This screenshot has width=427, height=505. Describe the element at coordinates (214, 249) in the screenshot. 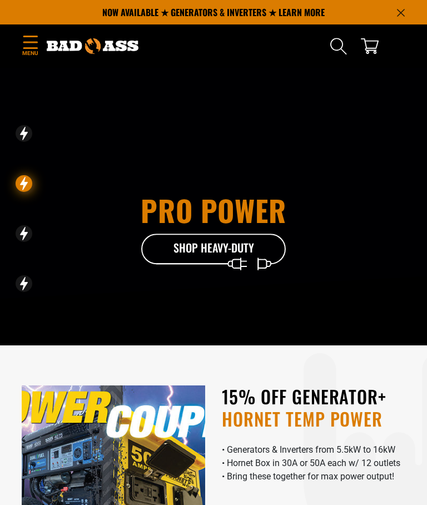

I see `a: Shop Heavy-Duty` at that location.